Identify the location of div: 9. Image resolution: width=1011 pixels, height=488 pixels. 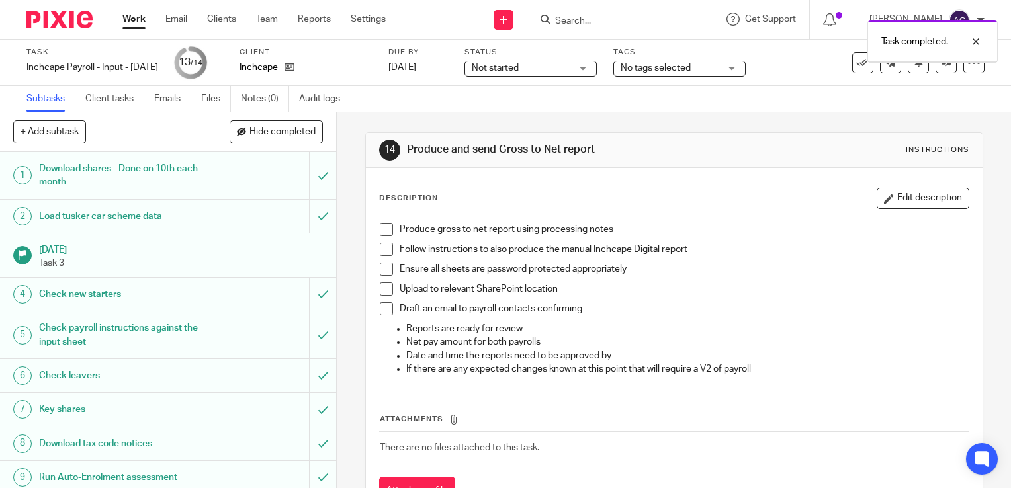
(22, 478).